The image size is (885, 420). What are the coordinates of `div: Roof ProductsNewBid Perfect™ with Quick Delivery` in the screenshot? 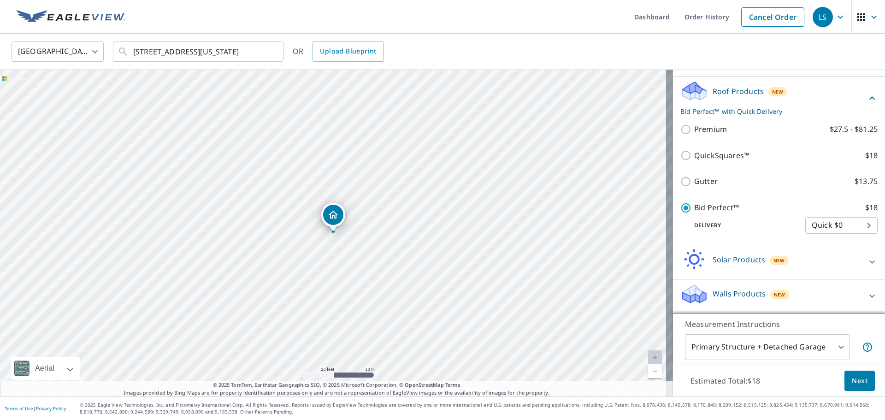 It's located at (779, 98).